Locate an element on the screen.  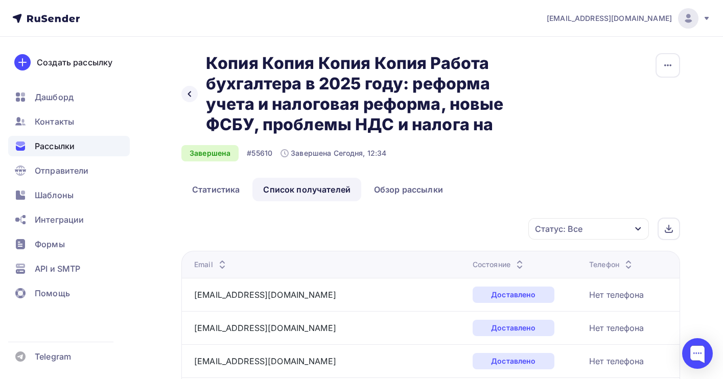
div: Создать рассылку is located at coordinates (75, 62).